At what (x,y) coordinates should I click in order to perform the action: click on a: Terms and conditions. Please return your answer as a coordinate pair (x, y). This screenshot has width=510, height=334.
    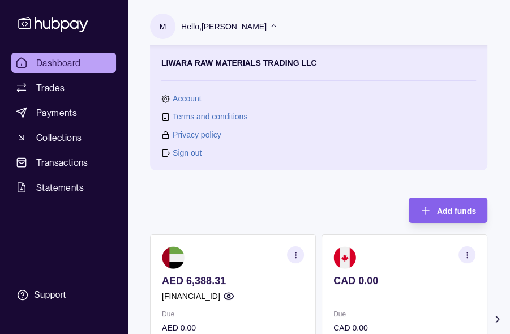
    Looking at the image, I should click on (210, 116).